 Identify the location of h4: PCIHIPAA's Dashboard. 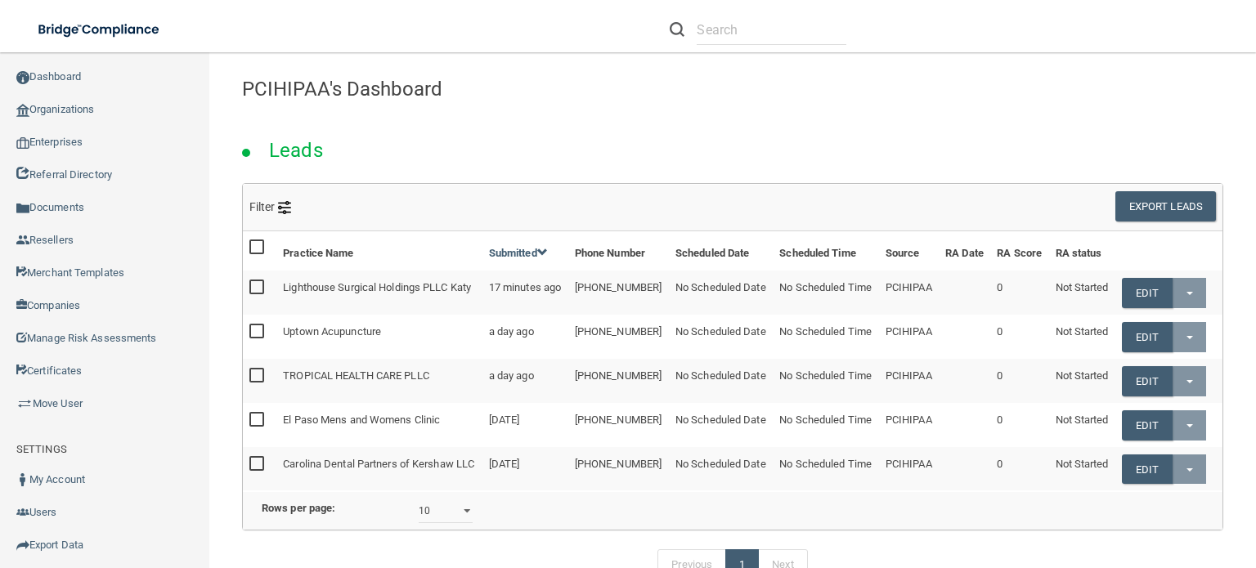
(733, 89).